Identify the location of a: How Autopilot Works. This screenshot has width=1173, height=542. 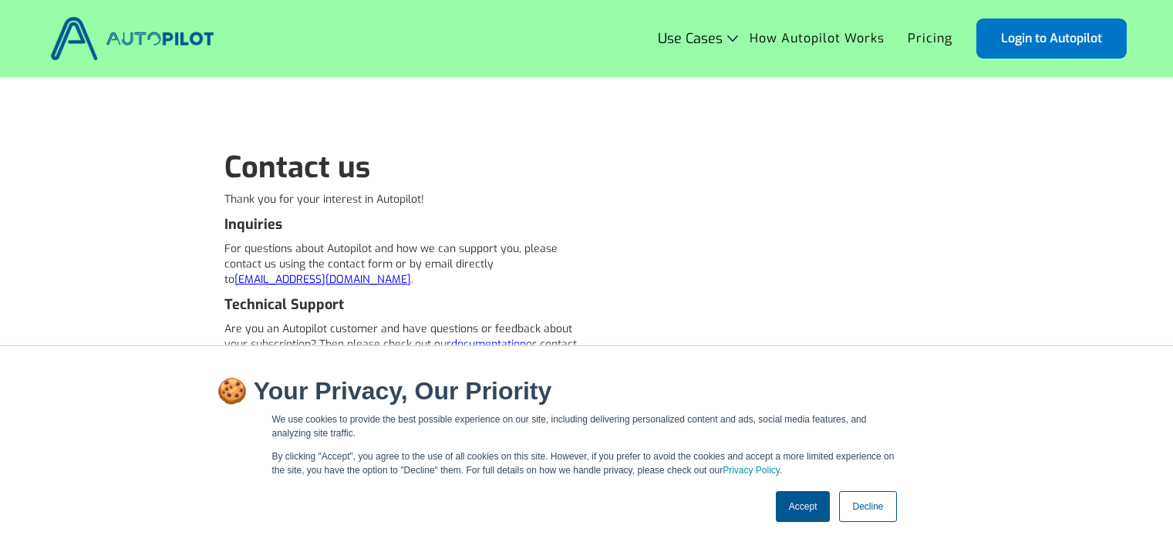
(817, 39).